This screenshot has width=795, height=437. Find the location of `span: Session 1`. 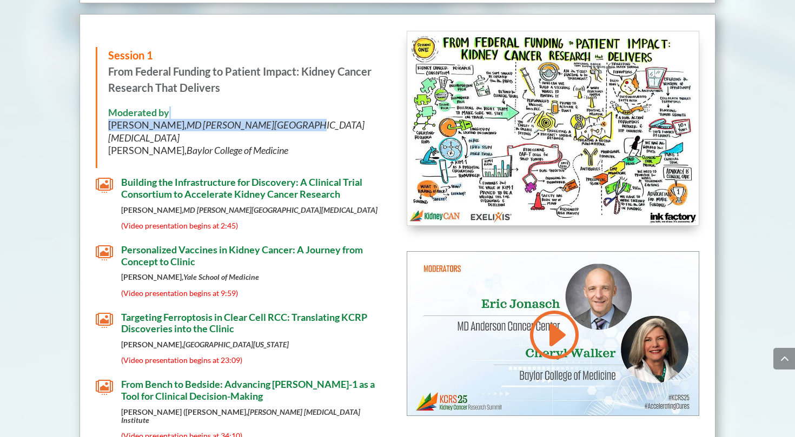

span: Session 1 is located at coordinates (130, 55).